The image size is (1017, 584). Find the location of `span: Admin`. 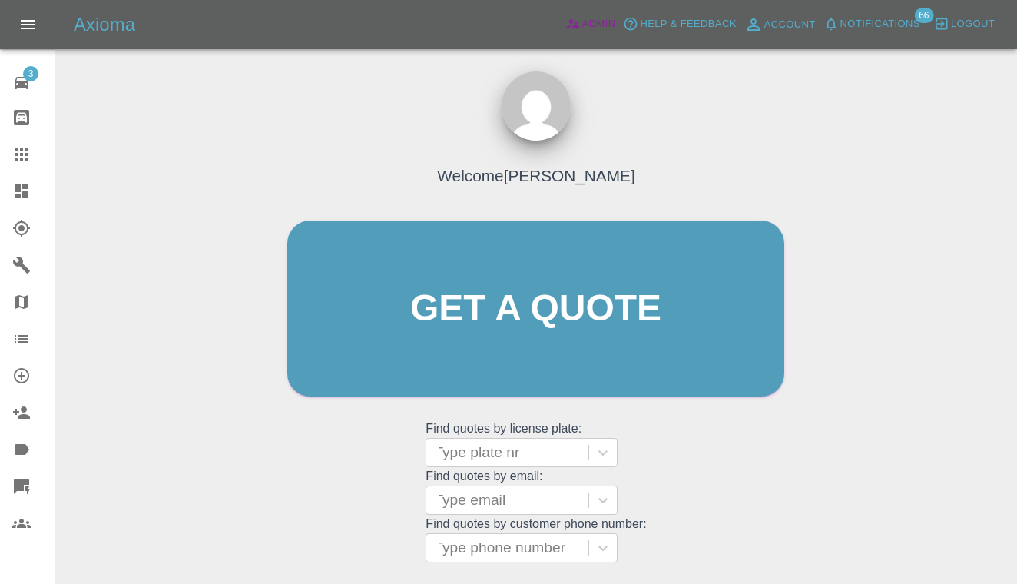

span: Admin is located at coordinates (599, 24).